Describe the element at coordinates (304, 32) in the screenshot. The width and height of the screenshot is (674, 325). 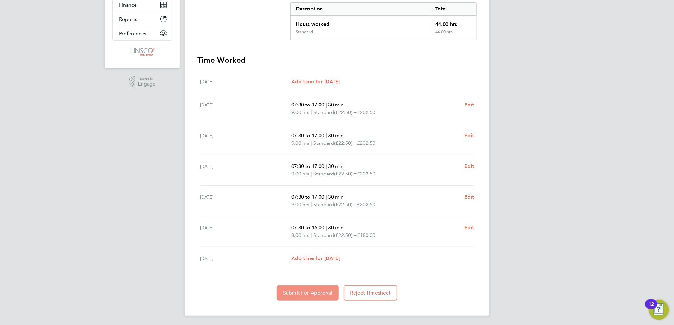
I see `div: Standard` at that location.